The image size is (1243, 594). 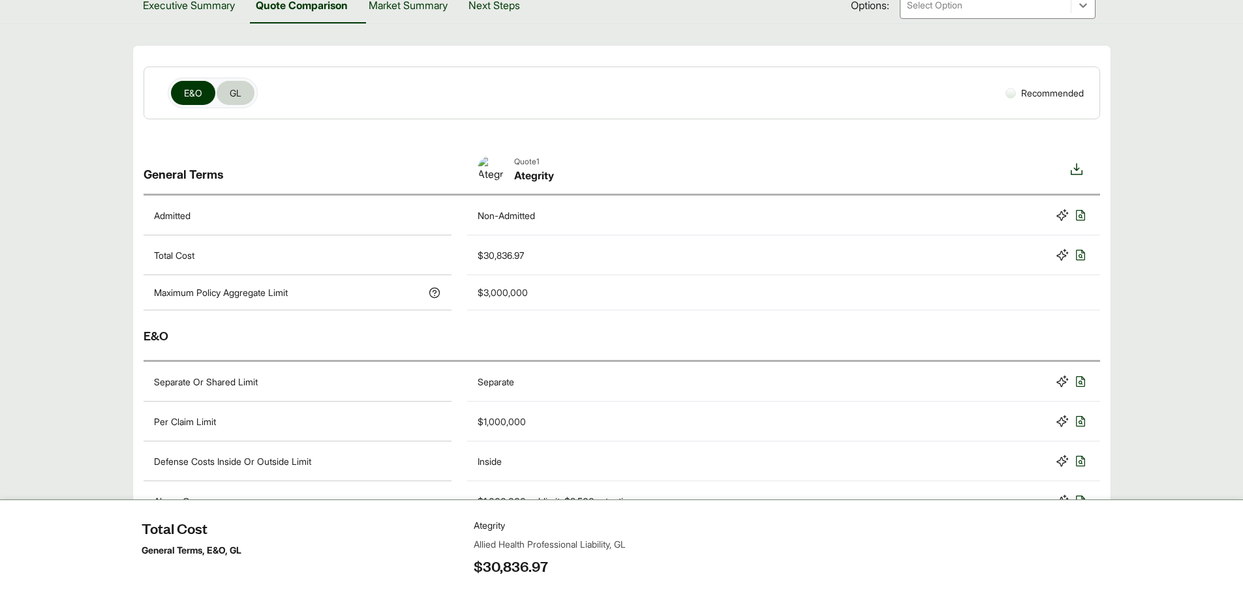 I want to click on p: Separate Or Shared Limit, so click(x=206, y=382).